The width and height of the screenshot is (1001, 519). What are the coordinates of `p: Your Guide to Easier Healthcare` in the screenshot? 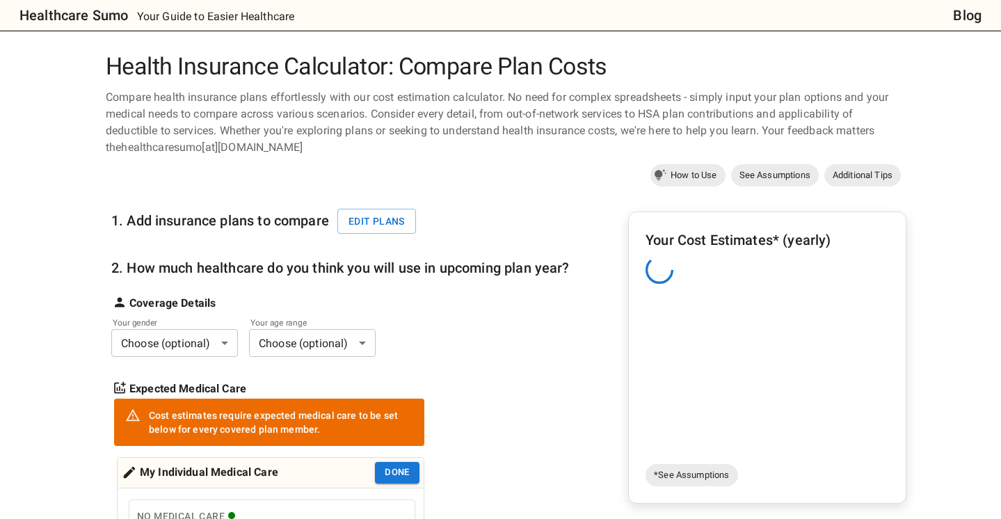 It's located at (216, 17).